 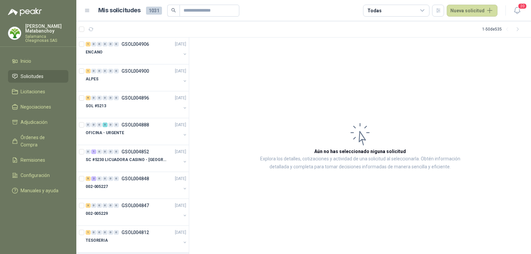 What do you see at coordinates (36, 107) in the screenshot?
I see `span: Negociaciones` at bounding box center [36, 107].